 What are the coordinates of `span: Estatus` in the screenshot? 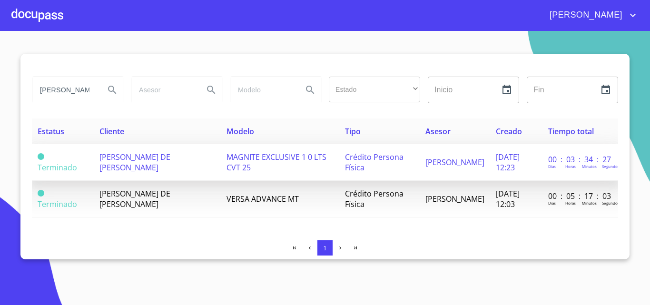 It's located at (51, 131).